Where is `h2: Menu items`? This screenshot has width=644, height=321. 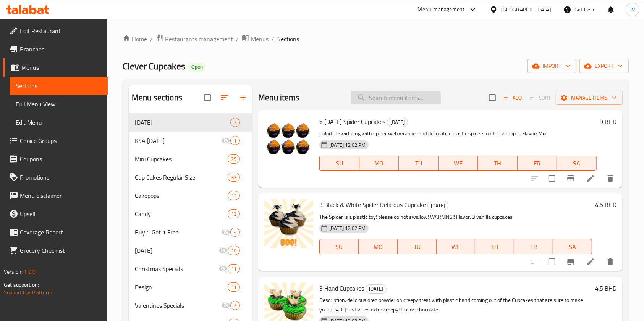 h2: Menu items is located at coordinates (279, 98).